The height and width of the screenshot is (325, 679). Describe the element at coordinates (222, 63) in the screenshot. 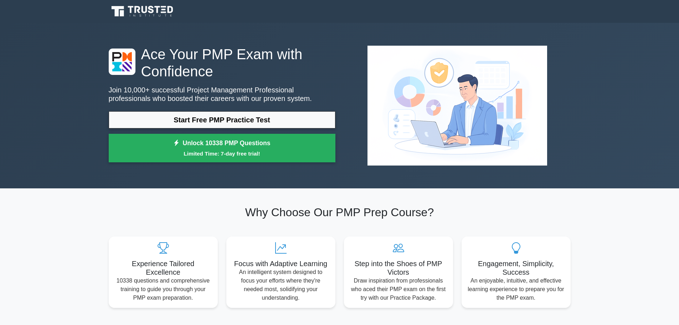

I see `h1: Ace Your PMP Exam with Confidence` at that location.